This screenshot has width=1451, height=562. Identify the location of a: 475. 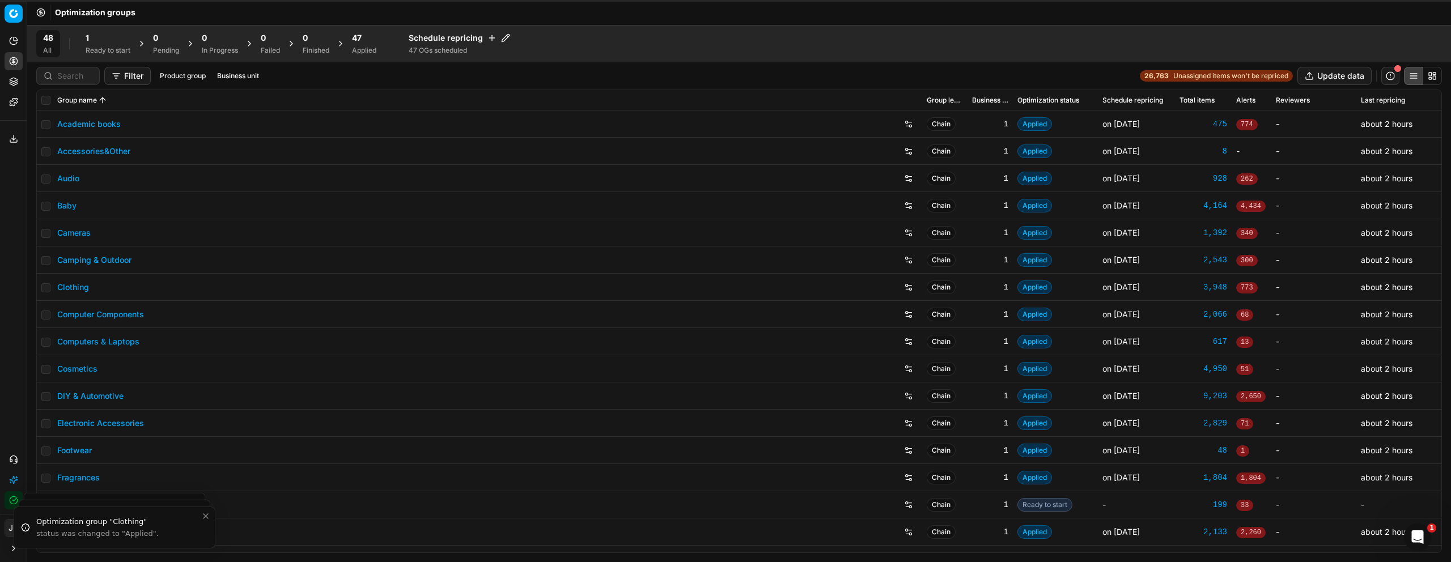
(1203, 124).